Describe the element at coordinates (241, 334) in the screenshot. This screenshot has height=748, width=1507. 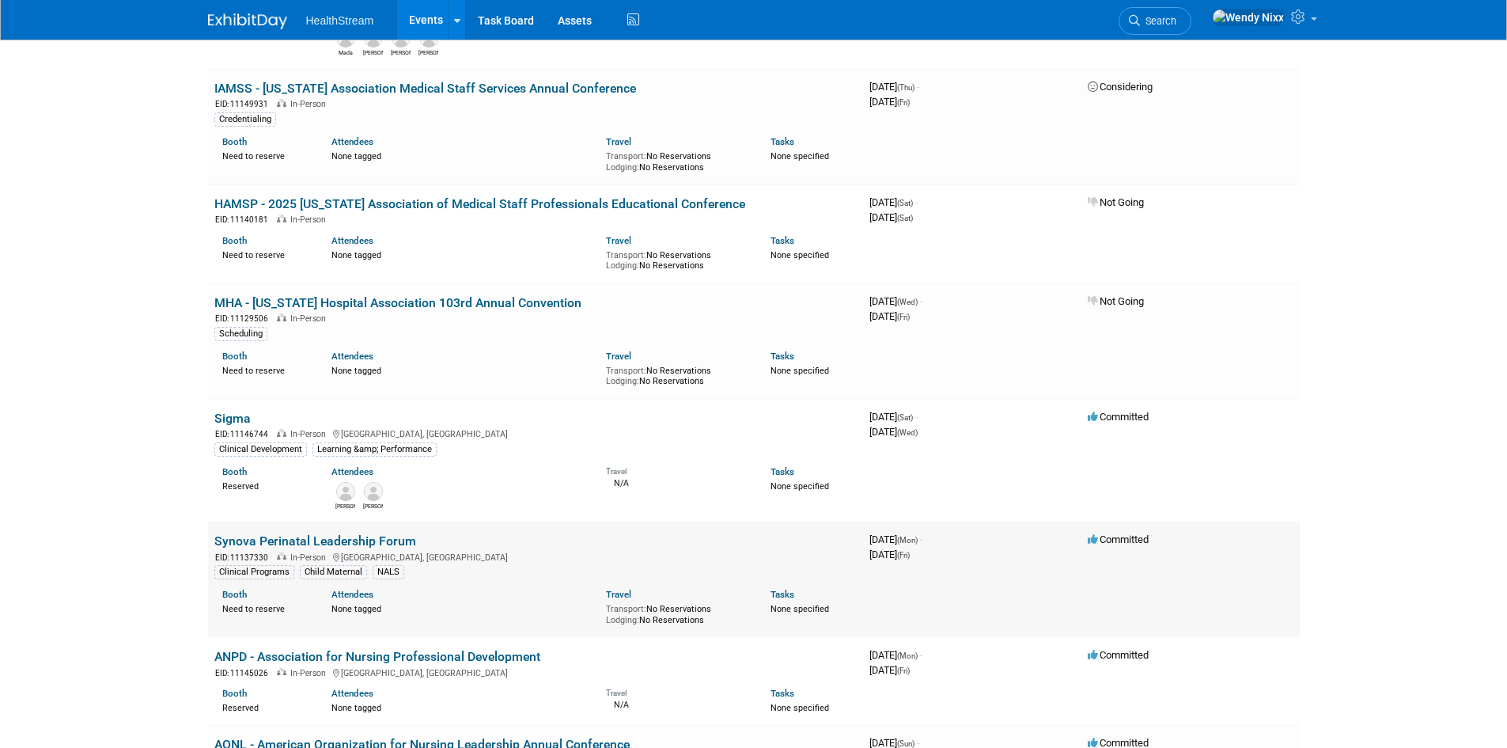
I see `div: Scheduling` at that location.